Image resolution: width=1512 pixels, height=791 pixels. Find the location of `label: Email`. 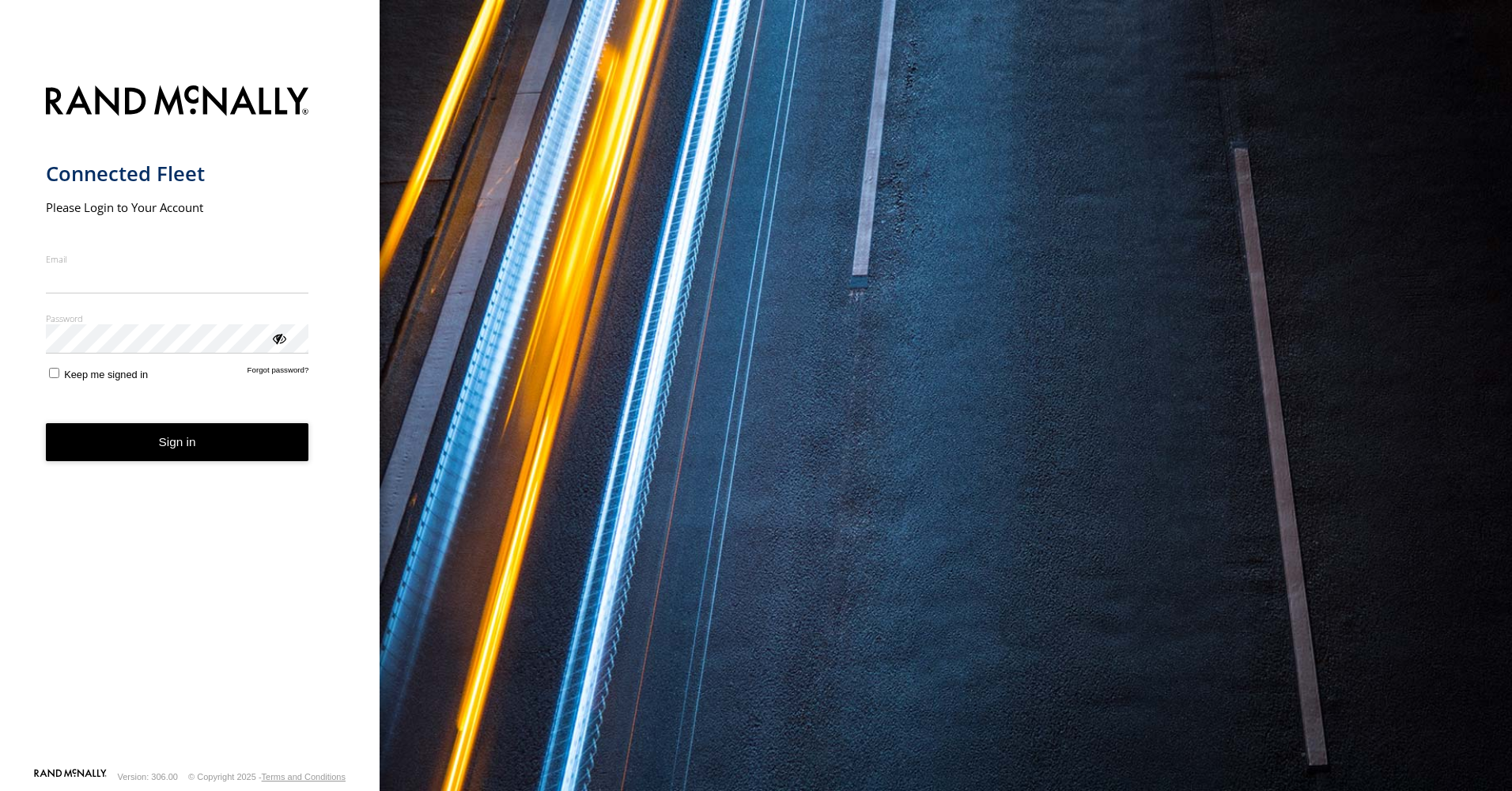

label: Email is located at coordinates (177, 258).